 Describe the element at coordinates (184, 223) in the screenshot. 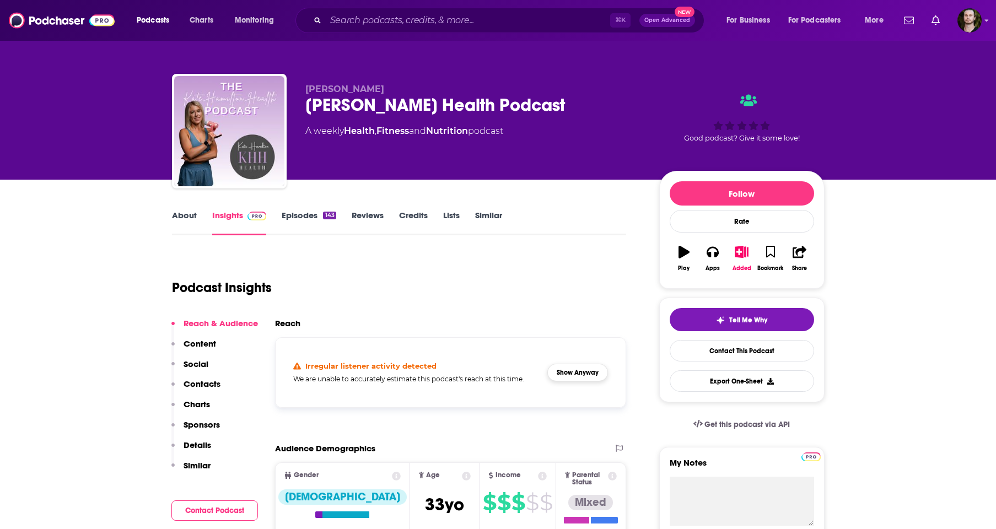

I see `a: About` at that location.